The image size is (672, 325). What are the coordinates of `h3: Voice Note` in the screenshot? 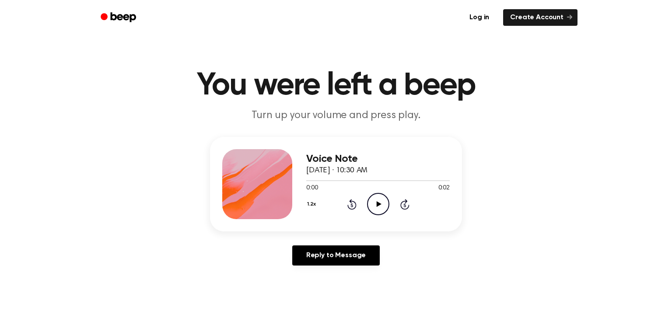 It's located at (378, 159).